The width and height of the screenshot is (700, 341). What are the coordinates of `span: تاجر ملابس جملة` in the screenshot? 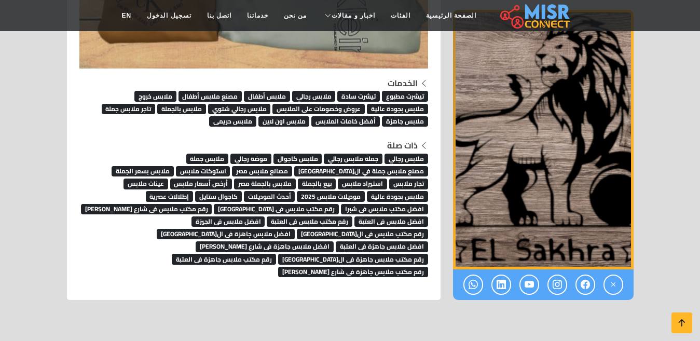 It's located at (129, 109).